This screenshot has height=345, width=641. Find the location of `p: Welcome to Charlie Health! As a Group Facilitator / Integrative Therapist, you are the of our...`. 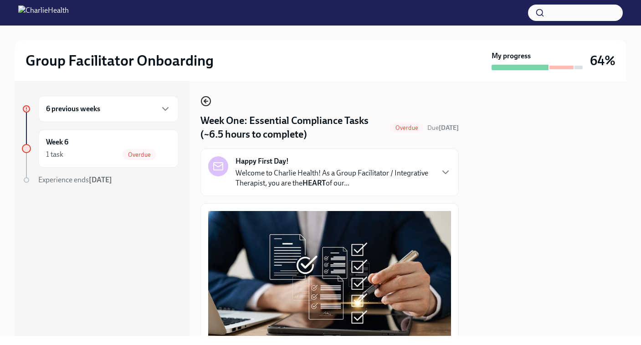

p: Welcome to Charlie Health! As a Group Facilitator / Integrative Therapist, you are the of our... is located at coordinates (334, 178).